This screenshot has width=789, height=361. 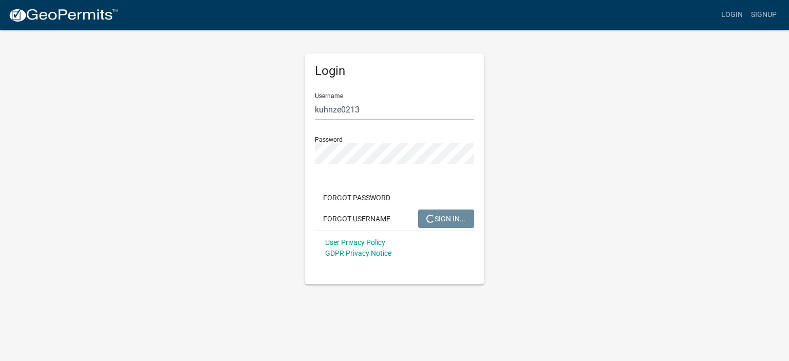 I want to click on button: Forgot Username, so click(x=357, y=219).